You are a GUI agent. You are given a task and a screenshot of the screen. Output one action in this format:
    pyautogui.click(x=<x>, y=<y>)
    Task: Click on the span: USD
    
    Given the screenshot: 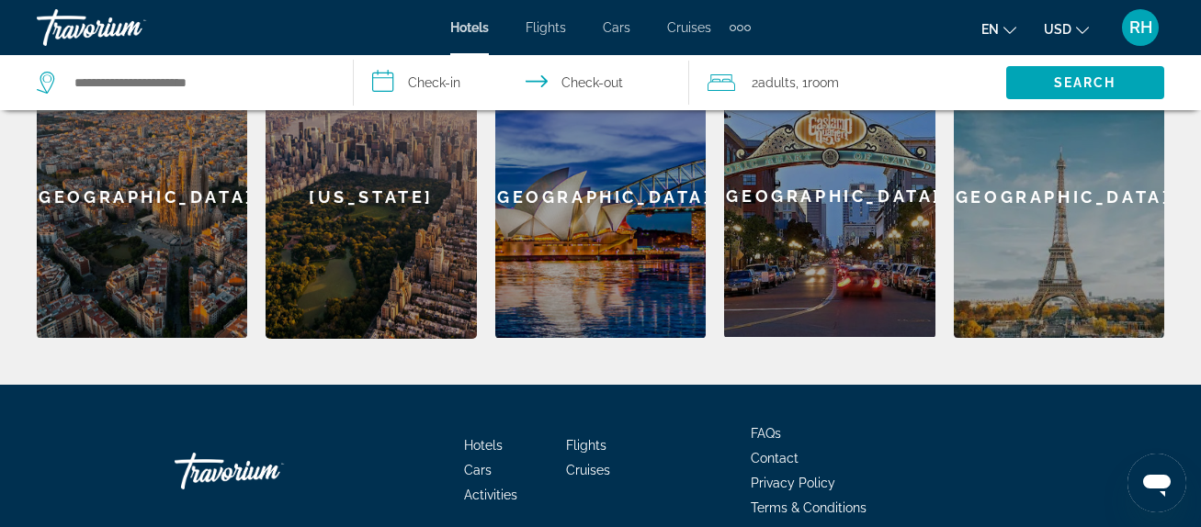 What is the action you would take?
    pyautogui.click(x=1057, y=29)
    